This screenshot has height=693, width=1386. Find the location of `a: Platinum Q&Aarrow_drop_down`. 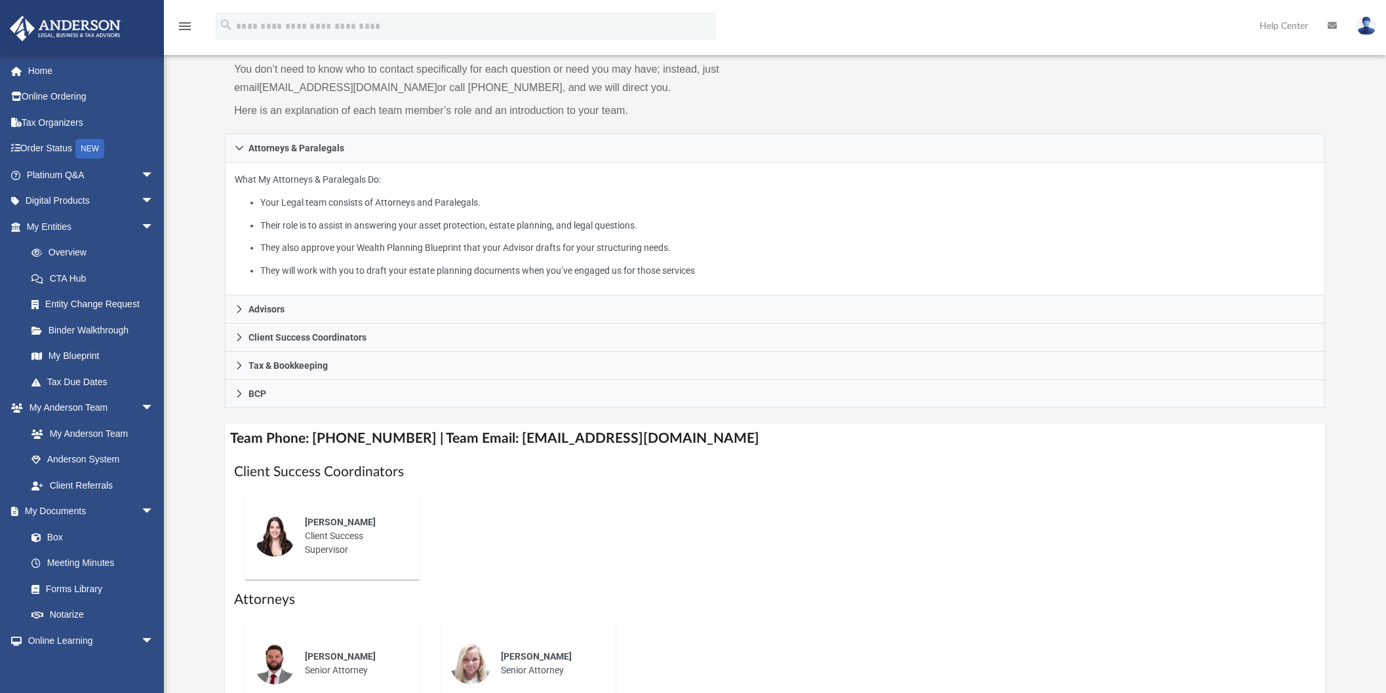

a: Platinum Q&Aarrow_drop_down is located at coordinates (91, 175).